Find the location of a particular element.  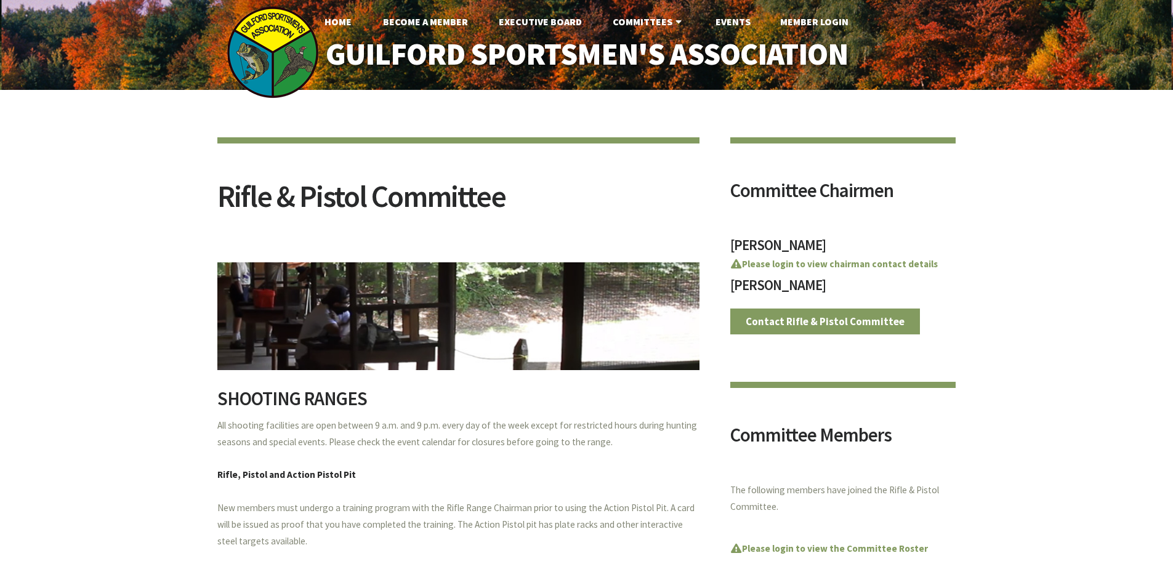

img: logo_sm.png is located at coordinates (273, 52).